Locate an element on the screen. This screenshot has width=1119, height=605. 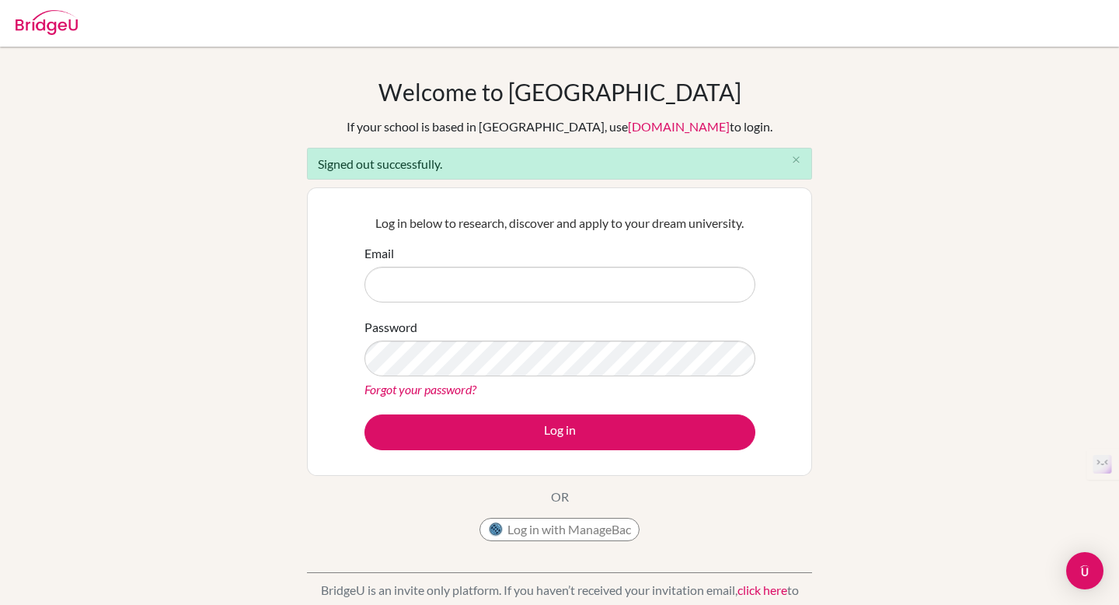
p: Log in below to research, discover and apply to your dream university. is located at coordinates (559, 223).